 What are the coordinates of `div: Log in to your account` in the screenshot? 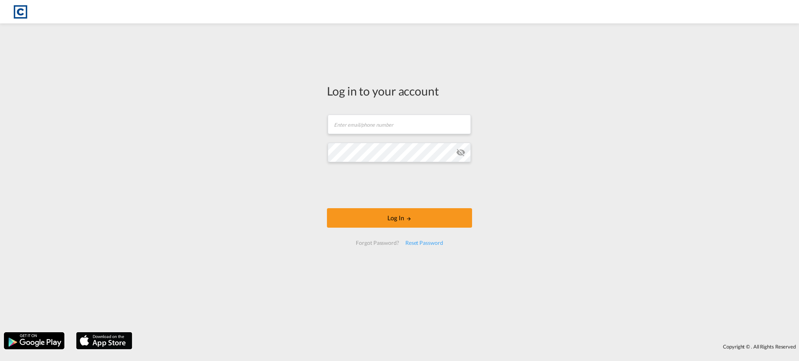 It's located at (399, 91).